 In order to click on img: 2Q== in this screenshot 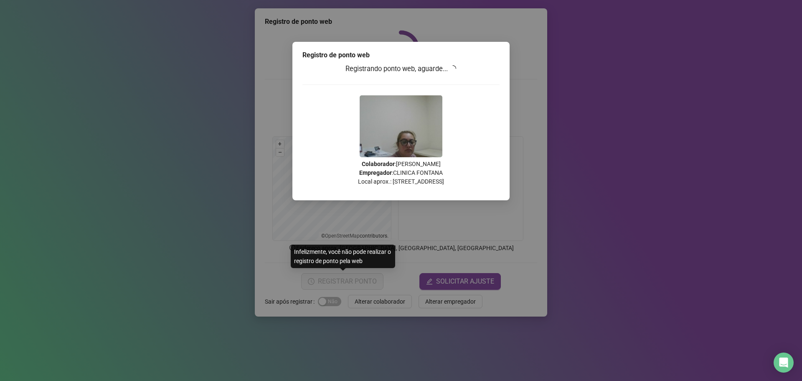, I will do `click(401, 126)`.